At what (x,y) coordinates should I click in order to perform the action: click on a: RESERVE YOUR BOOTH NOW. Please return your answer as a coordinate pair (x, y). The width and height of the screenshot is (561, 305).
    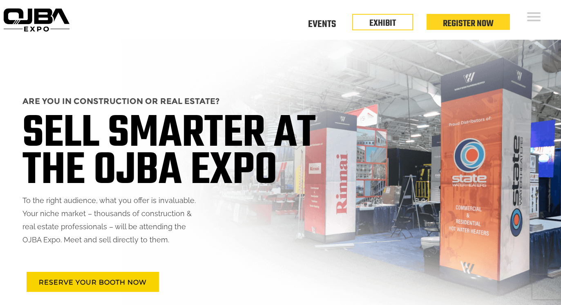
    Looking at the image, I should click on (93, 281).